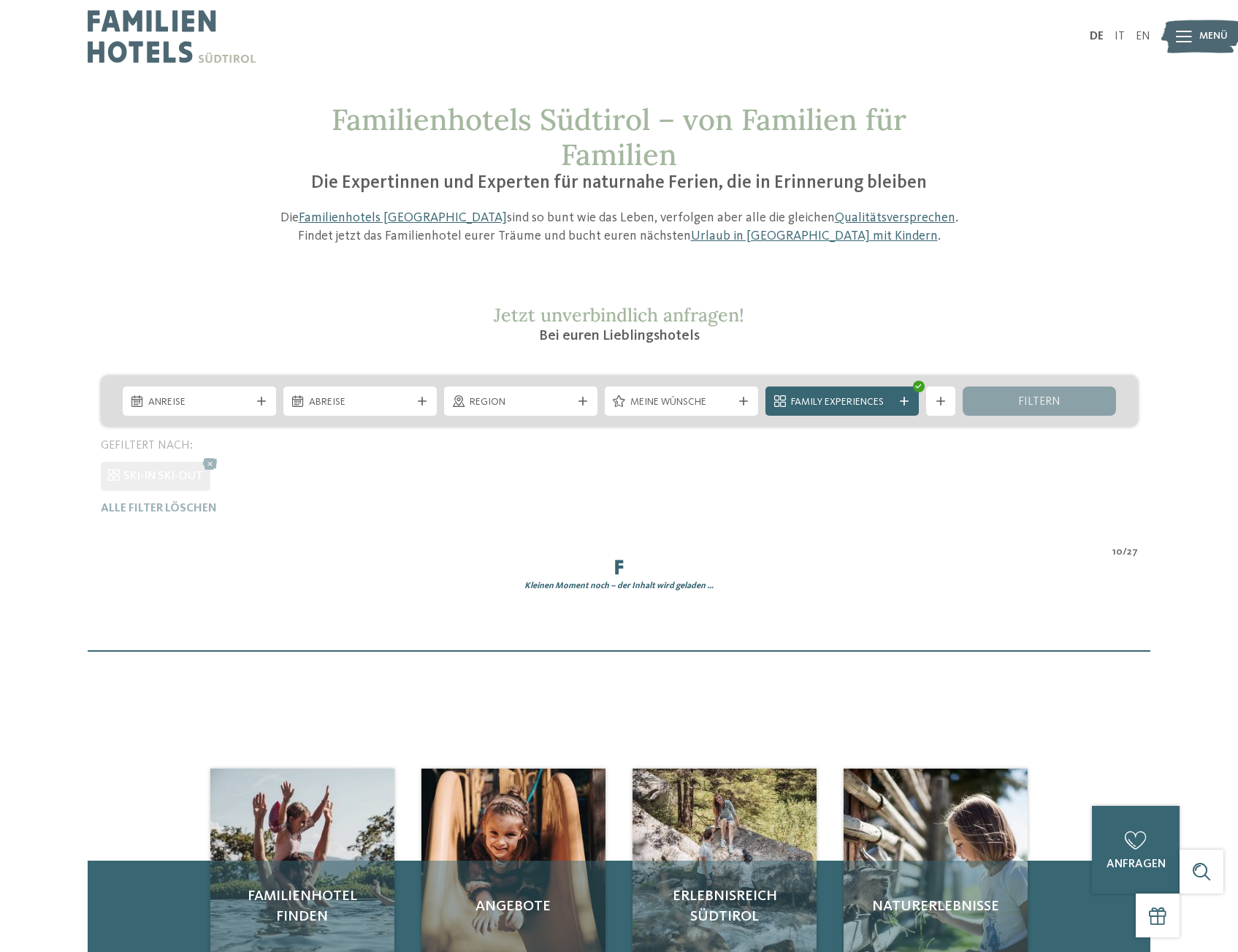 Image resolution: width=1238 pixels, height=952 pixels. What do you see at coordinates (303, 906) in the screenshot?
I see `span: Familienhotel finden` at bounding box center [303, 906].